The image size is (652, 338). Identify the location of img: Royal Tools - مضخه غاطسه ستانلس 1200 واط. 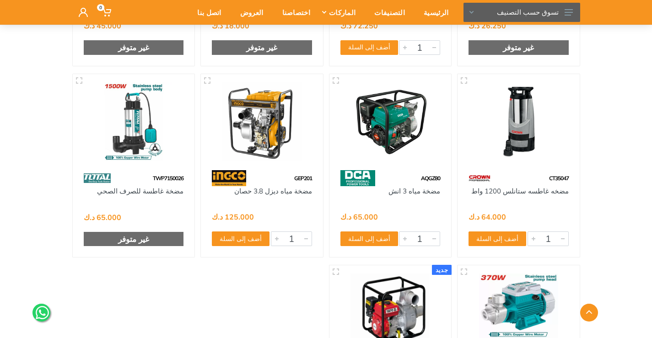
(519, 122).